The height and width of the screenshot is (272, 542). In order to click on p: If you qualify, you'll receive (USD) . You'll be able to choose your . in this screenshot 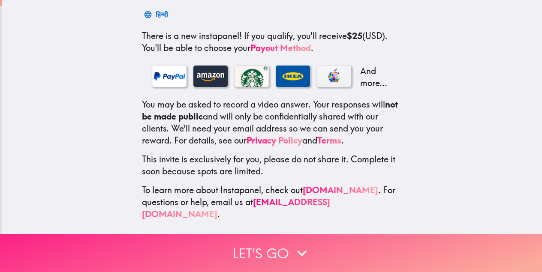, I will do `click(272, 42)`.